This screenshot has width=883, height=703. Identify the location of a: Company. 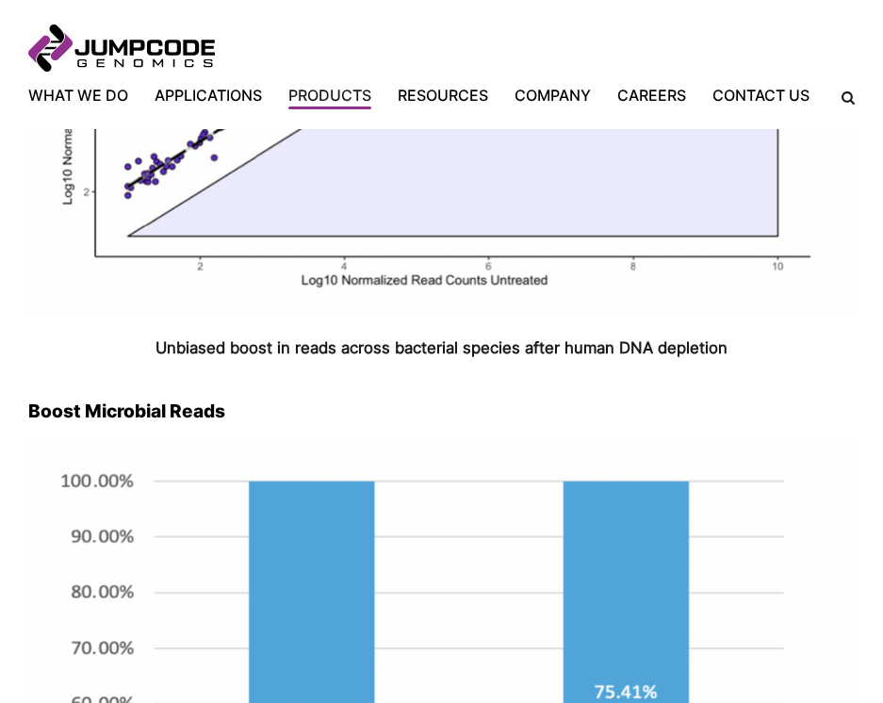
(552, 95).